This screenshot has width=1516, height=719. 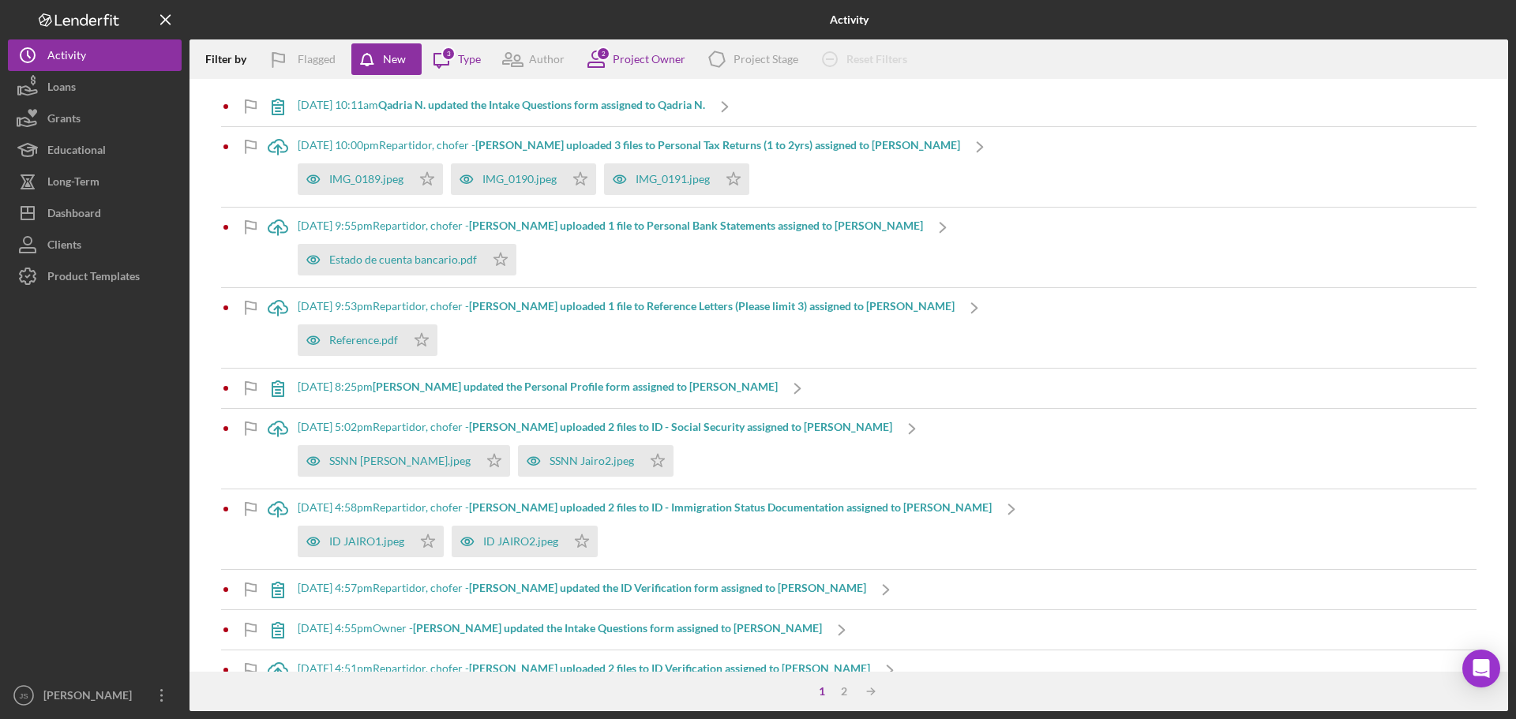 What do you see at coordinates (305, 59) in the screenshot?
I see `button: Flagged` at bounding box center [305, 59].